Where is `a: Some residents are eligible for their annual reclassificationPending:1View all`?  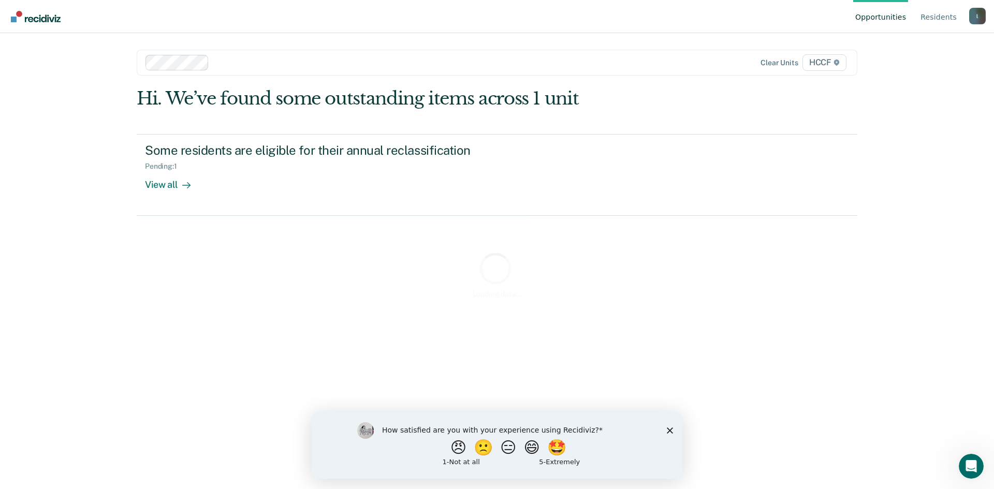 a: Some residents are eligible for their annual reclassificationPending:1View all is located at coordinates (497, 175).